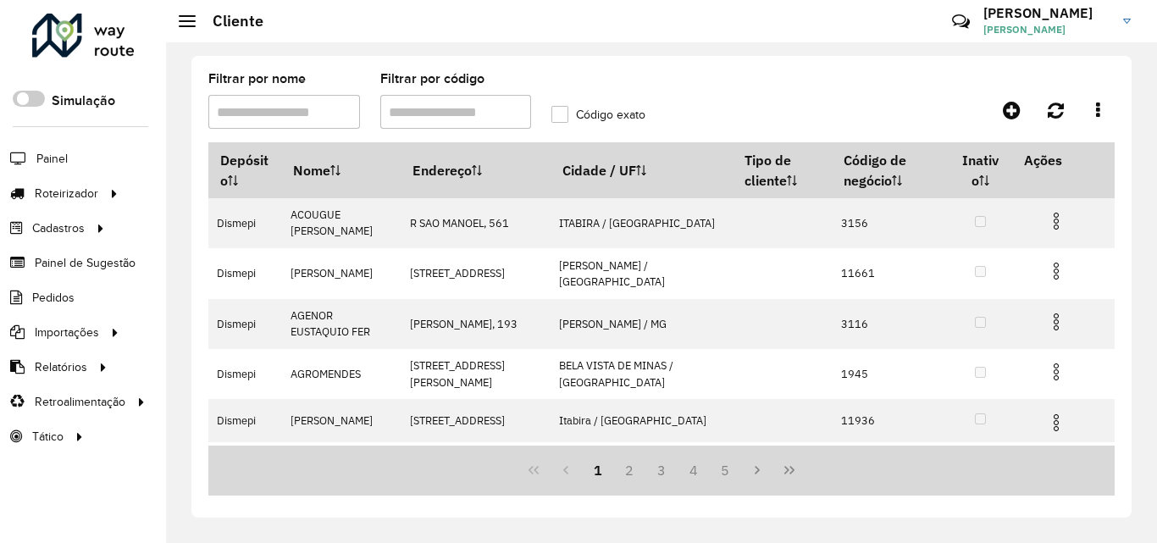 The height and width of the screenshot is (543, 1157). What do you see at coordinates (341, 170) in the screenshot?
I see `th: Nome` at bounding box center [341, 170].